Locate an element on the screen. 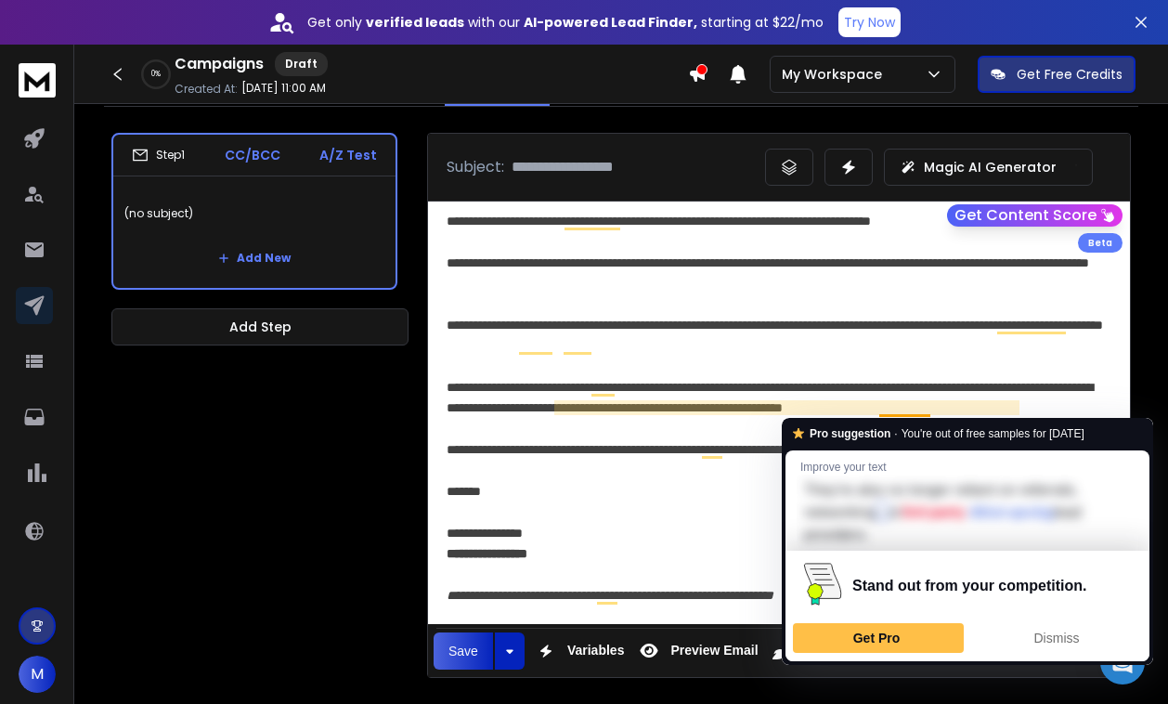 Image resolution: width=1168 pixels, height=704 pixels. div: Save is located at coordinates (463, 651).